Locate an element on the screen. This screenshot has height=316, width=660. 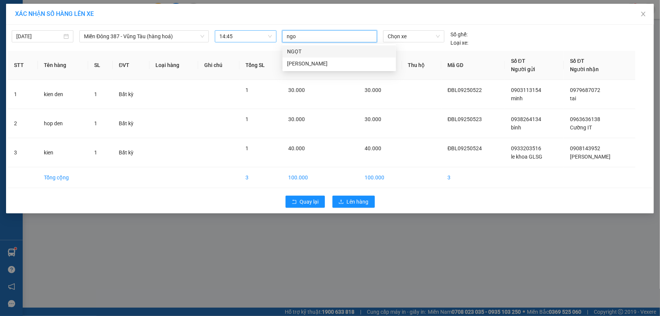
div: 0911843050 is located at coordinates (91, 39).